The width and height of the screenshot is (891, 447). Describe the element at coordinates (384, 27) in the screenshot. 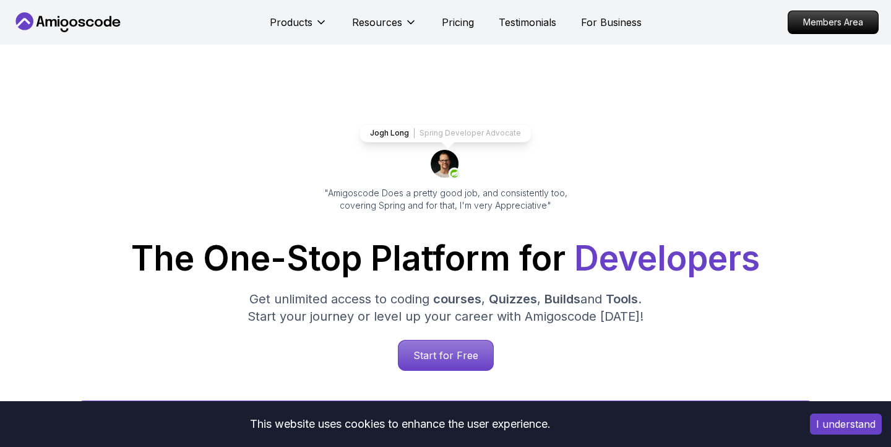

I see `button: Resources` at that location.